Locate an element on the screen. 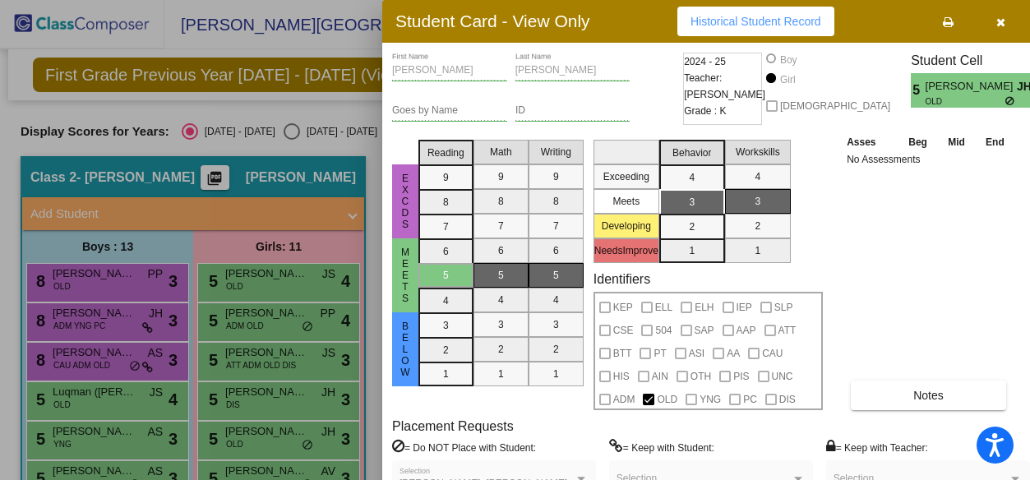 Image resolution: width=1030 pixels, height=480 pixels. span: PC is located at coordinates (750, 400).